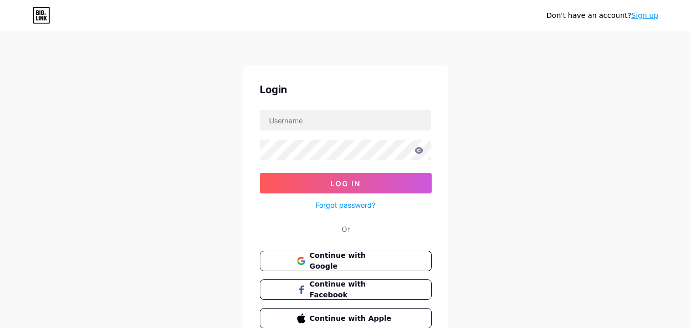  I want to click on button: Continue with Facebook, so click(346, 289).